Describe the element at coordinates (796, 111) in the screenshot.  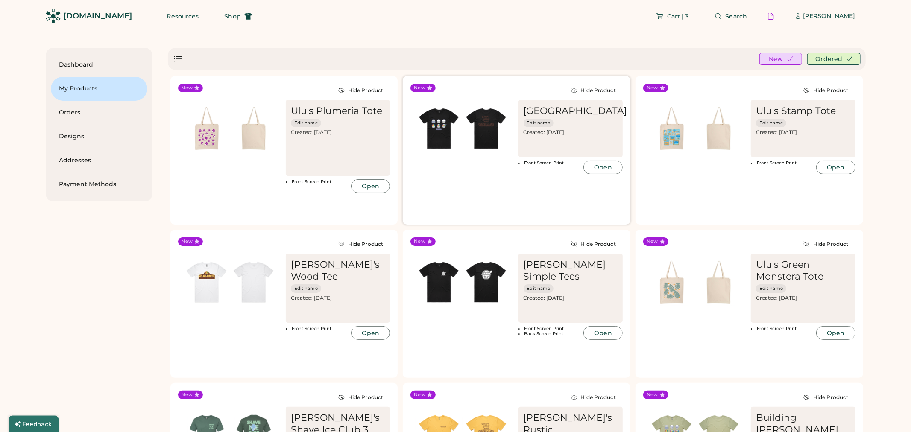
I see `div: Ulu's Stamp Tote` at that location.